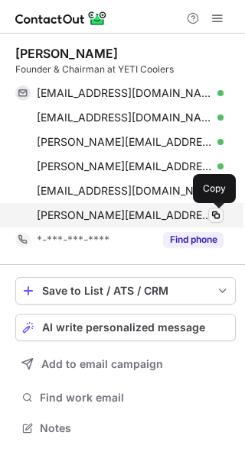 The width and height of the screenshot is (245, 458). I want to click on button: AI write personalized message, so click(125, 328).